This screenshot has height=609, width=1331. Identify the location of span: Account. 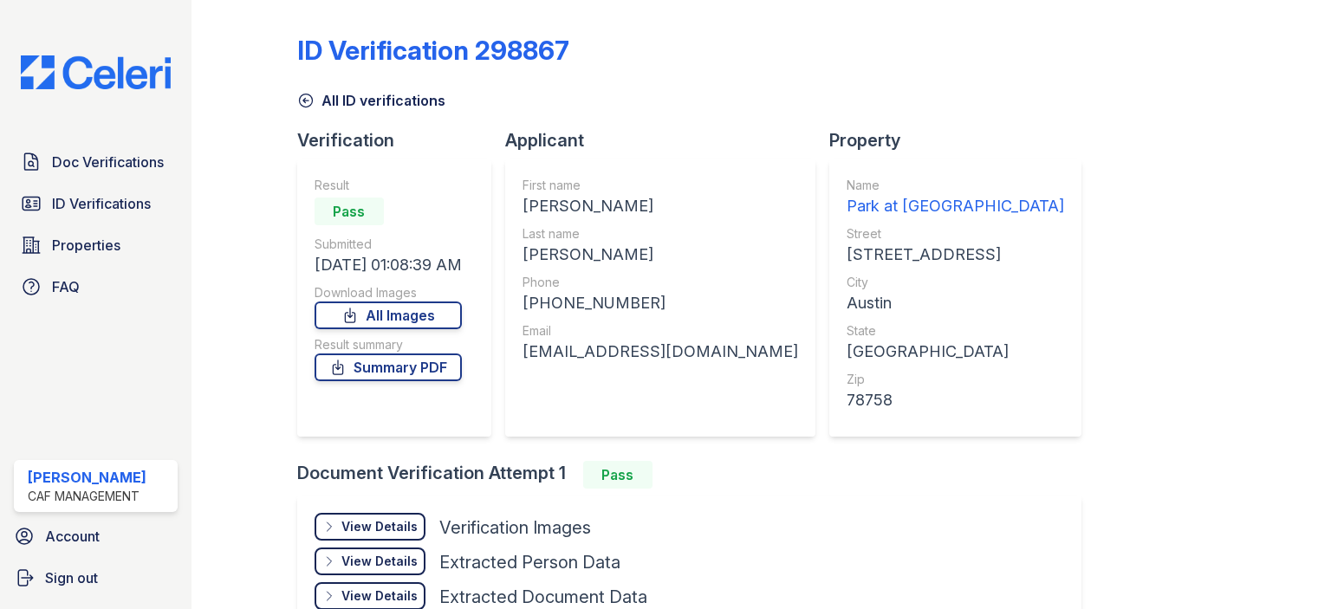
(72, 536).